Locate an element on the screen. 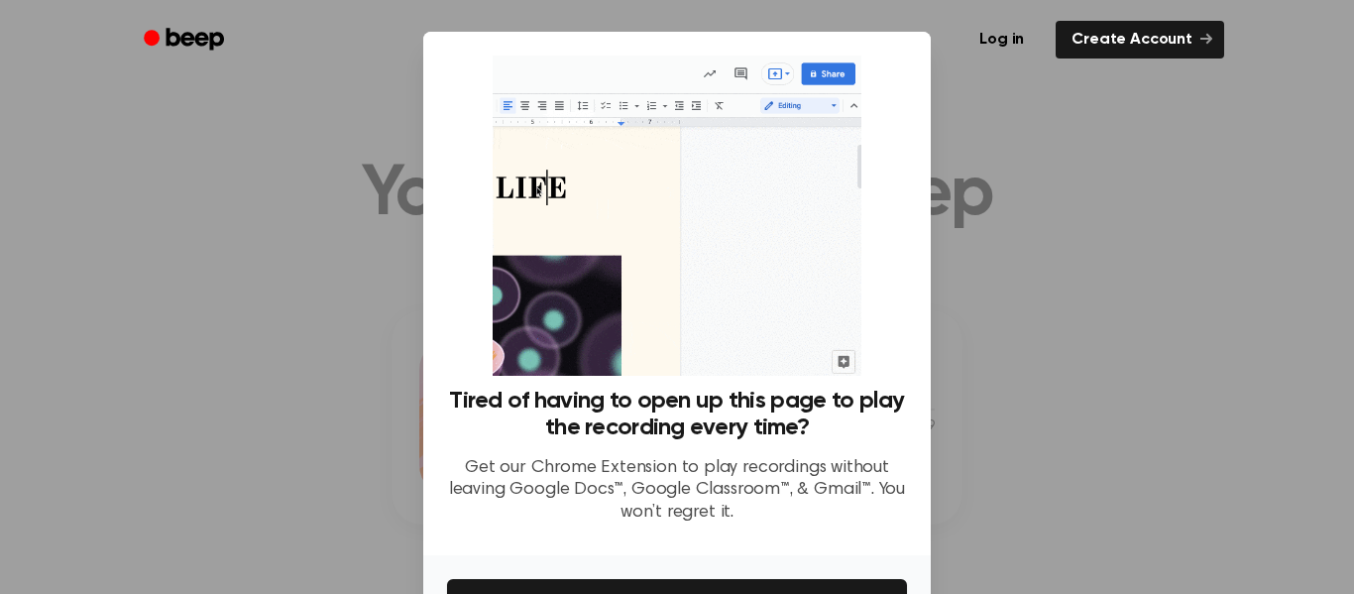 The height and width of the screenshot is (594, 1354). a: Log in is located at coordinates (1001, 40).